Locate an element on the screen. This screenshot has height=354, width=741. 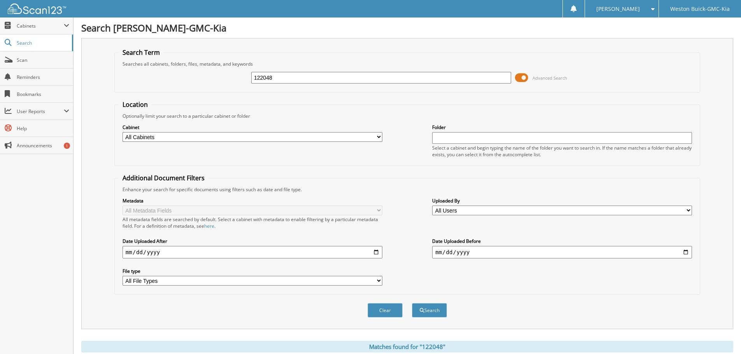
legend: Search Term is located at coordinates (141, 53).